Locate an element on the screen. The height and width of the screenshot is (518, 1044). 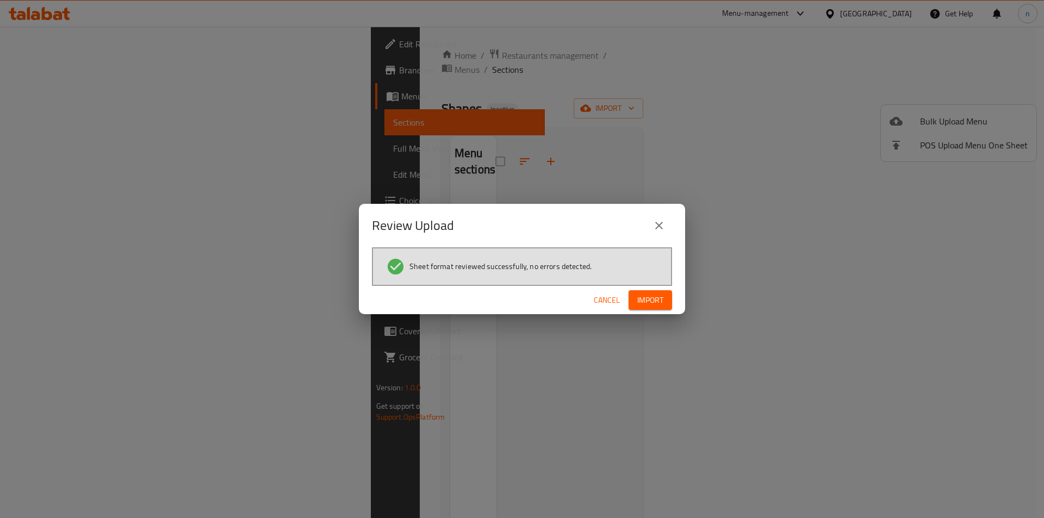
button: close is located at coordinates (659, 226).